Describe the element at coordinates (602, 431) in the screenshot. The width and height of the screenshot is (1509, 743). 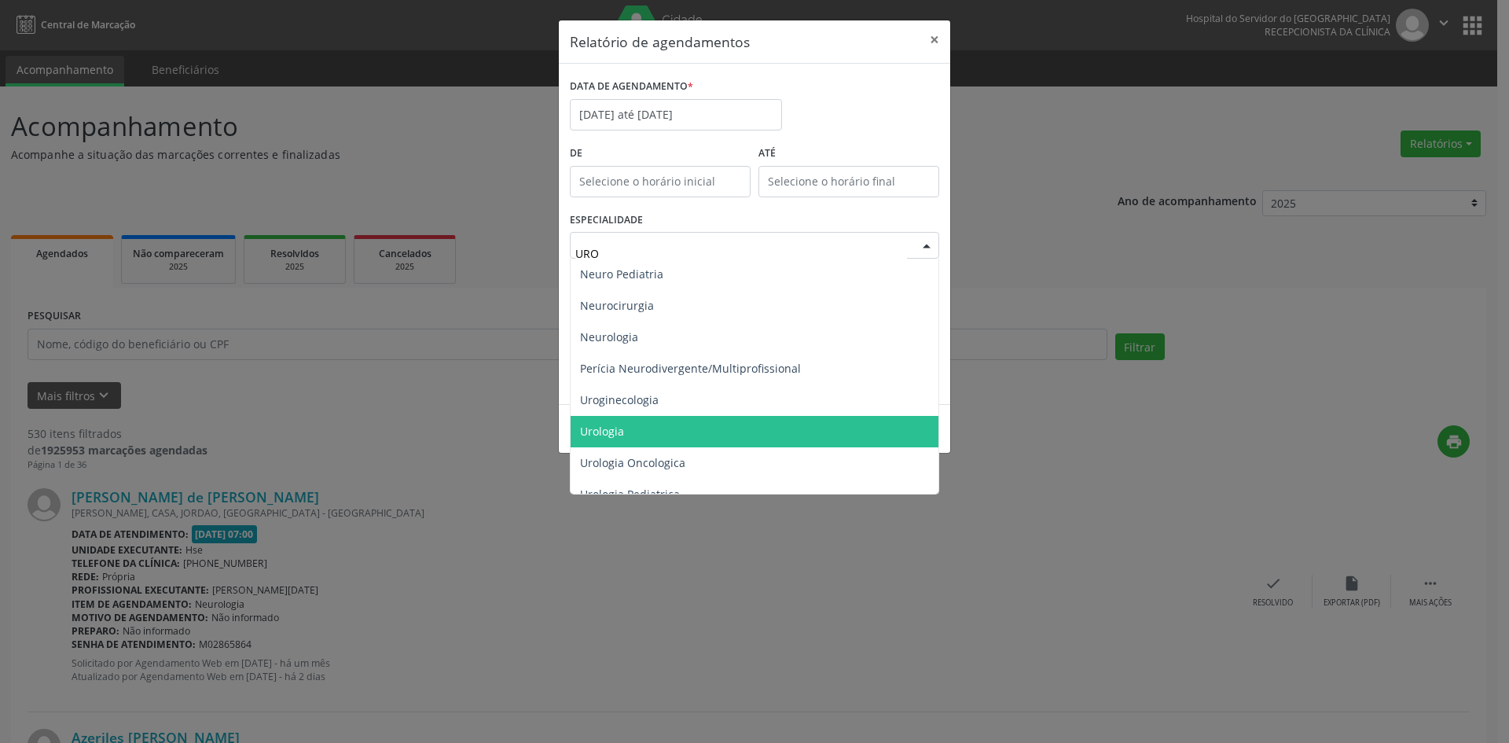
I see `span: Urologia` at that location.